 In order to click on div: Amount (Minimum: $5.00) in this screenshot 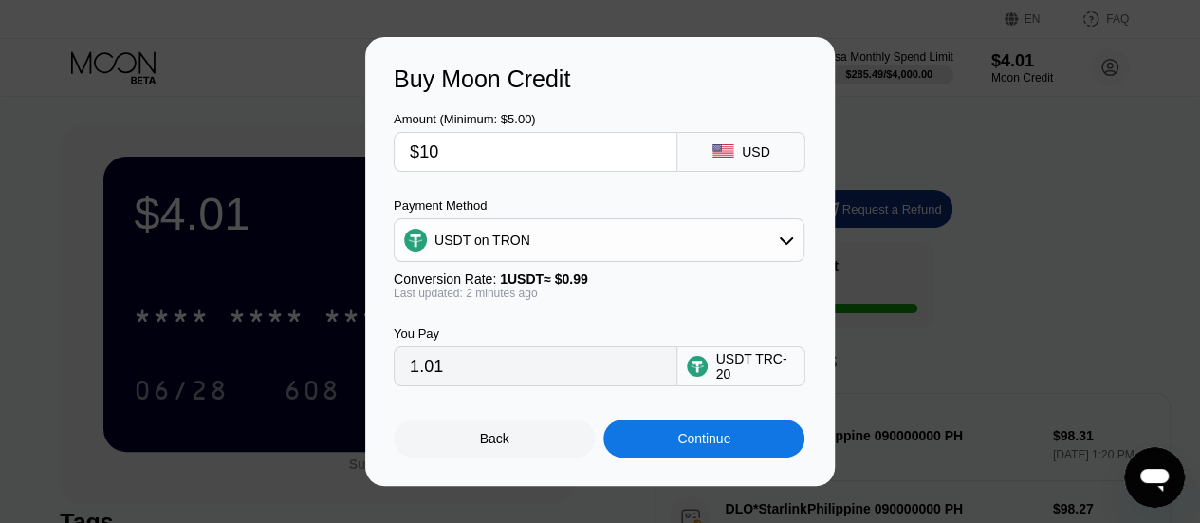, I will do `click(535, 119)`.